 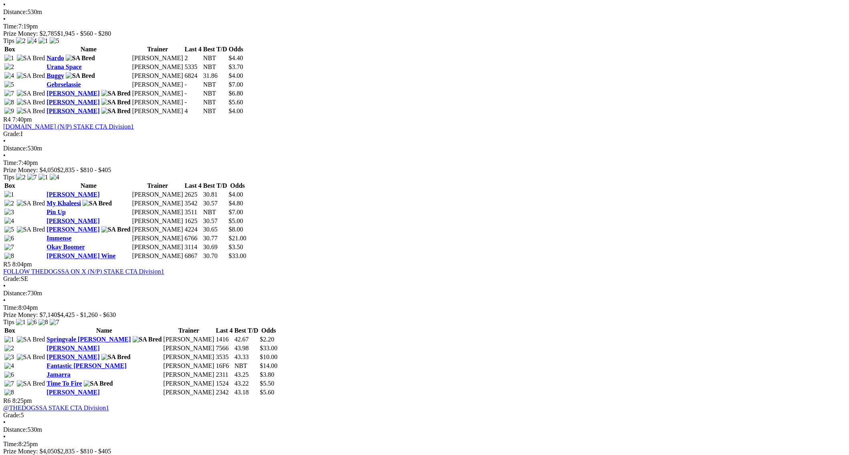 I want to click on span: $4,425 - $1,260 - $630, so click(x=87, y=315).